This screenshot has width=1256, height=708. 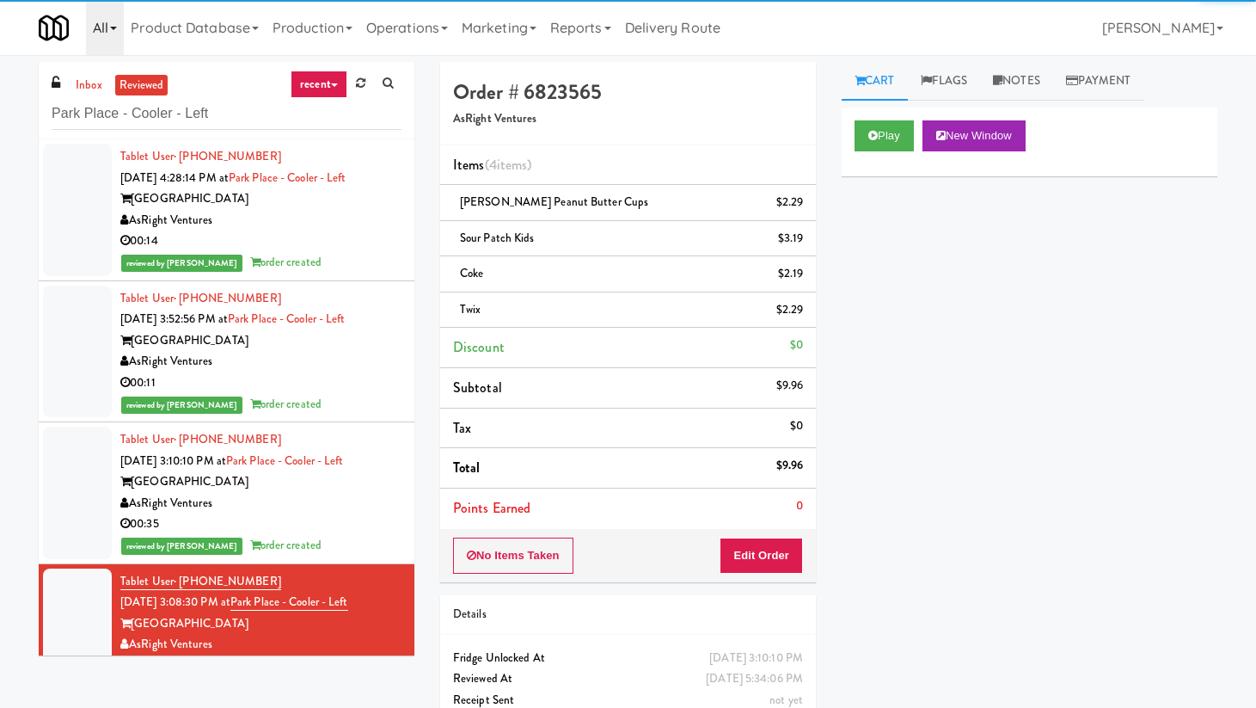 I want to click on div: Fridge Unlocked At, so click(x=628, y=658).